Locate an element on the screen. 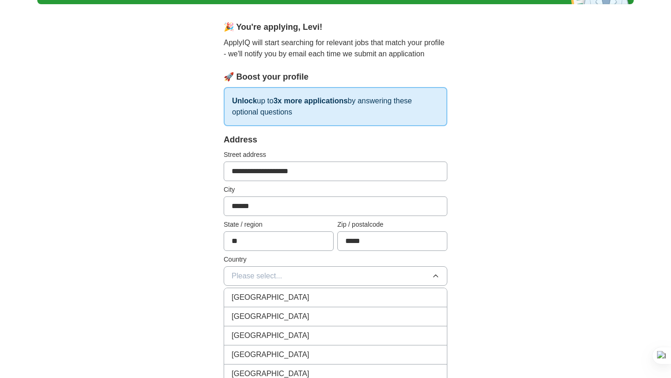 The image size is (671, 378). label: State / region is located at coordinates (279, 225).